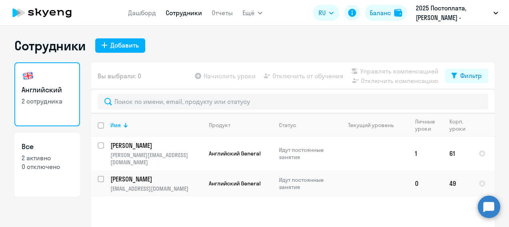 The image size is (509, 227). I want to click on div: Добавить, so click(124, 45).